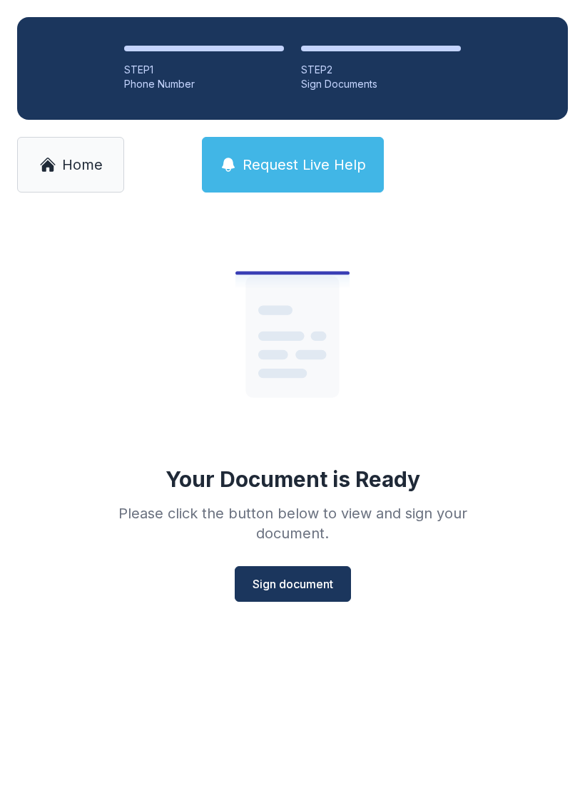 The width and height of the screenshot is (585, 810). Describe the element at coordinates (304, 165) in the screenshot. I see `span: Request Live Help` at that location.